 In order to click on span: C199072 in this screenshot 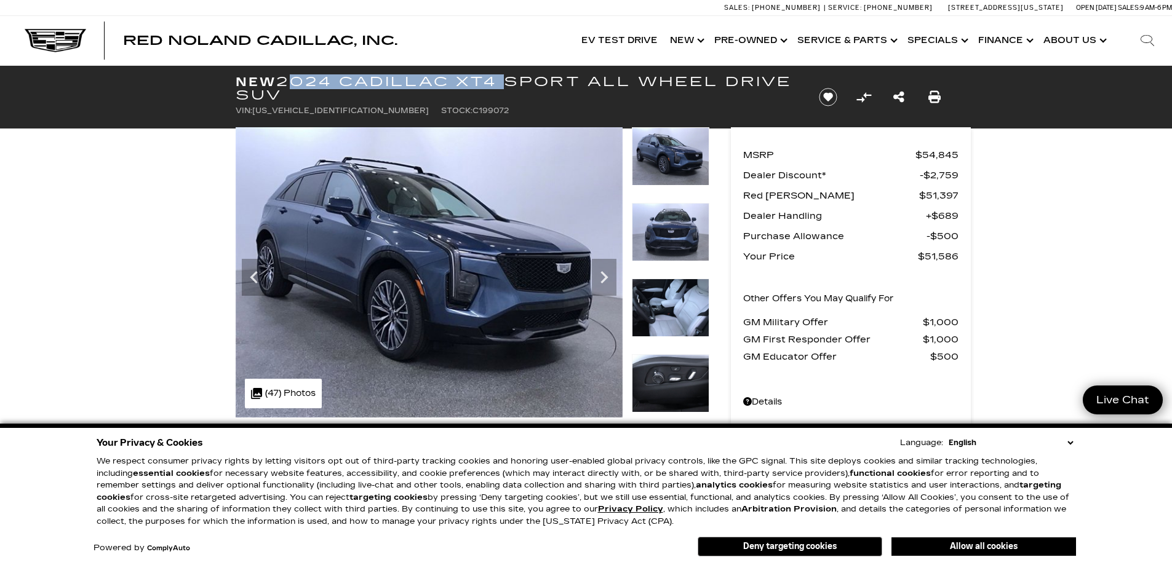, I will do `click(490, 111)`.